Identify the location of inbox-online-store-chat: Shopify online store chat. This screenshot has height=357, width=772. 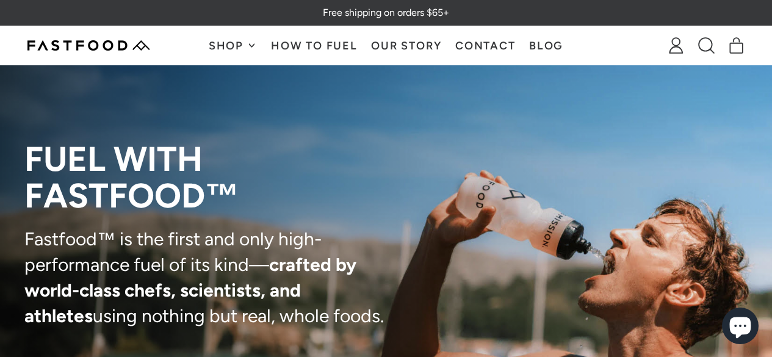
(740, 327).